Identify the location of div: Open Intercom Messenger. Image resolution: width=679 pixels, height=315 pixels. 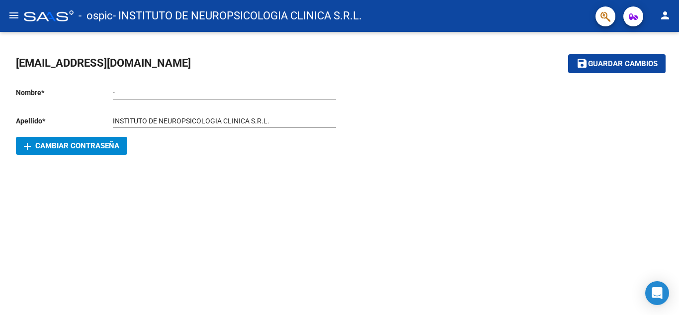
(657, 293).